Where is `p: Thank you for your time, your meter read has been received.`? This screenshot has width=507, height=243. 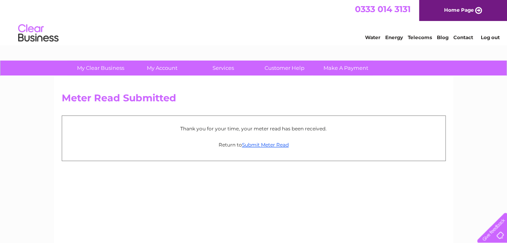
p: Thank you for your time, your meter read has been received. is located at coordinates (254, 128).